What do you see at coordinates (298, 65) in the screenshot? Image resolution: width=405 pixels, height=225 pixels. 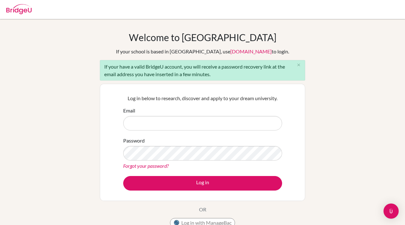 I see `button: Close` at bounding box center [298, 65].